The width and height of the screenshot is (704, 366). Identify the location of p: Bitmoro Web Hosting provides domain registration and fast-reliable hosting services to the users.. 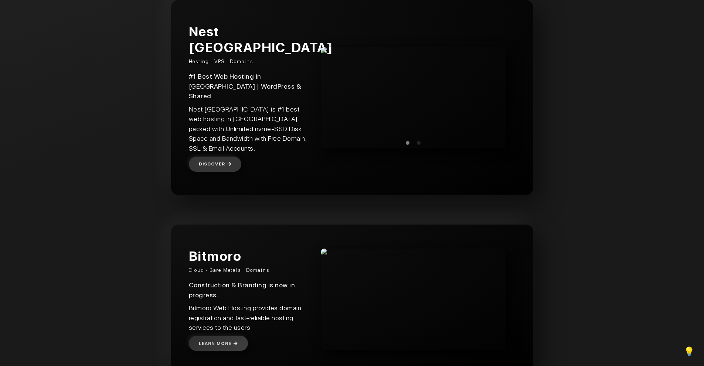
(248, 318).